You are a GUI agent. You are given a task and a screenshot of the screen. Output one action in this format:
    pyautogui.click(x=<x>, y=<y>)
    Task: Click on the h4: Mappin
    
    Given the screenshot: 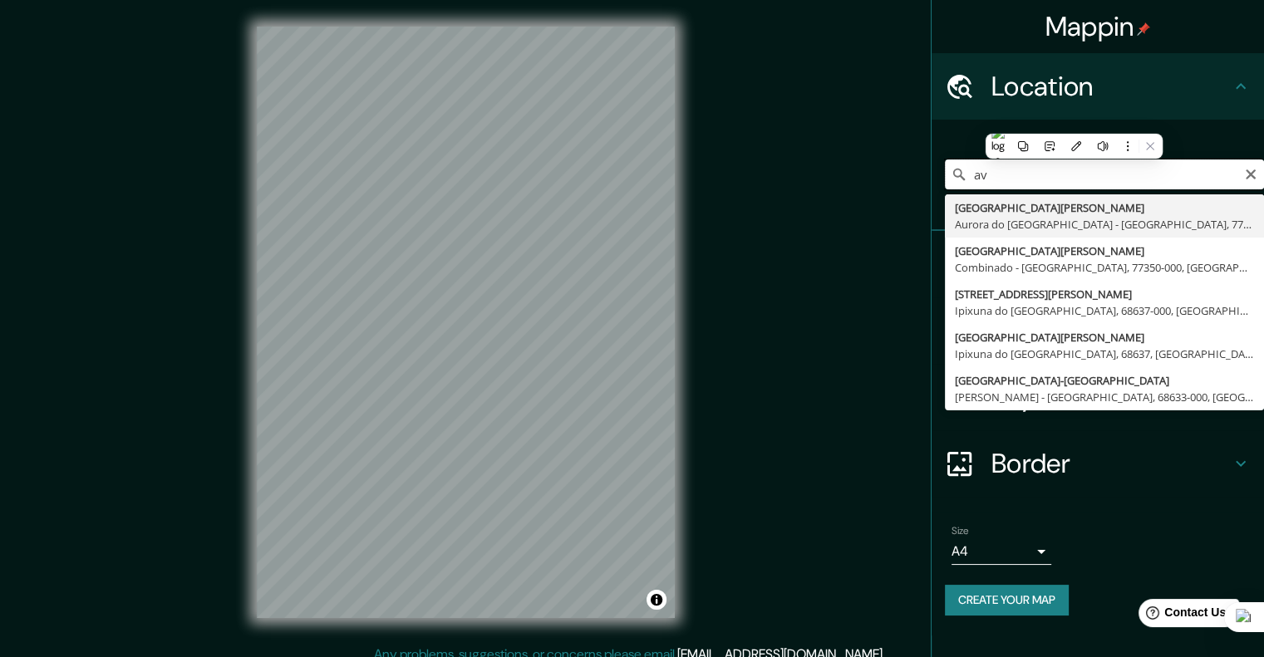 What is the action you would take?
    pyautogui.click(x=1097, y=27)
    